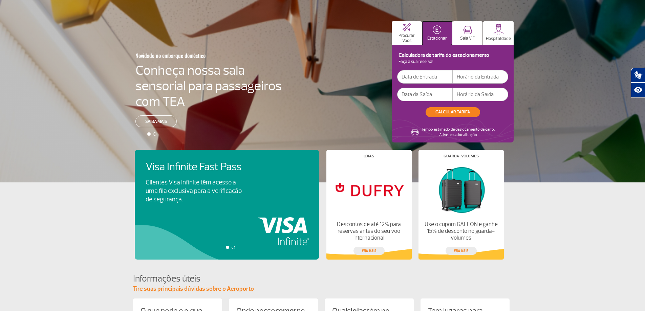  What do you see at coordinates (638, 83) in the screenshot?
I see `div: Plugin de acessibilidade da Hand Talk.` at bounding box center [638, 83].